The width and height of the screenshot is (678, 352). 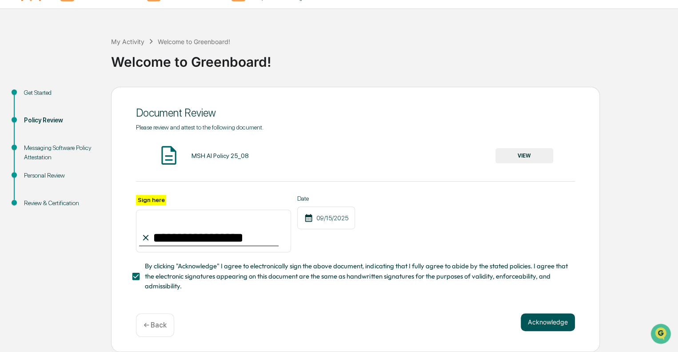 What do you see at coordinates (60, 175) in the screenshot?
I see `div: Personal Review` at bounding box center [60, 175].